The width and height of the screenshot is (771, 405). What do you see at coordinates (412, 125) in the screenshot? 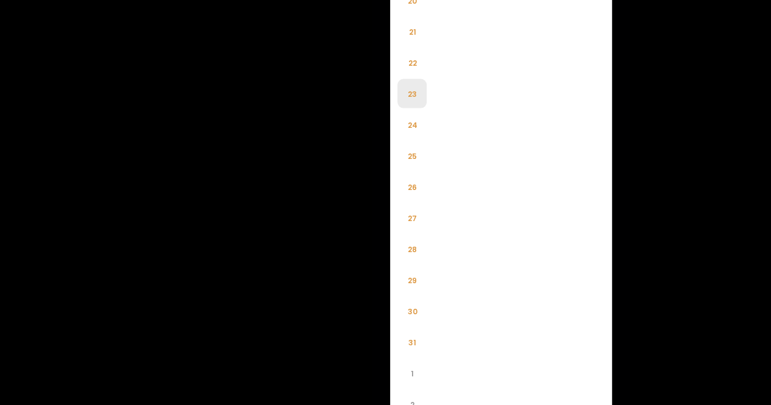
I see `li: 24` at bounding box center [412, 125].